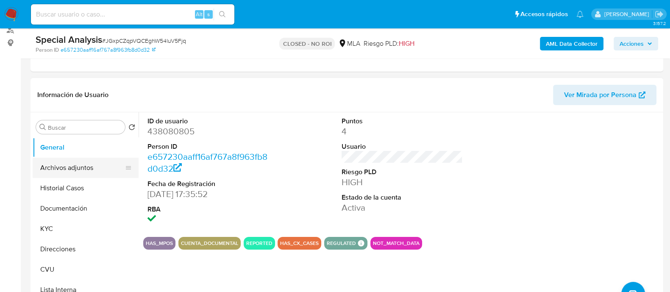  I want to click on button: Ver Mirada por Persona, so click(604, 95).